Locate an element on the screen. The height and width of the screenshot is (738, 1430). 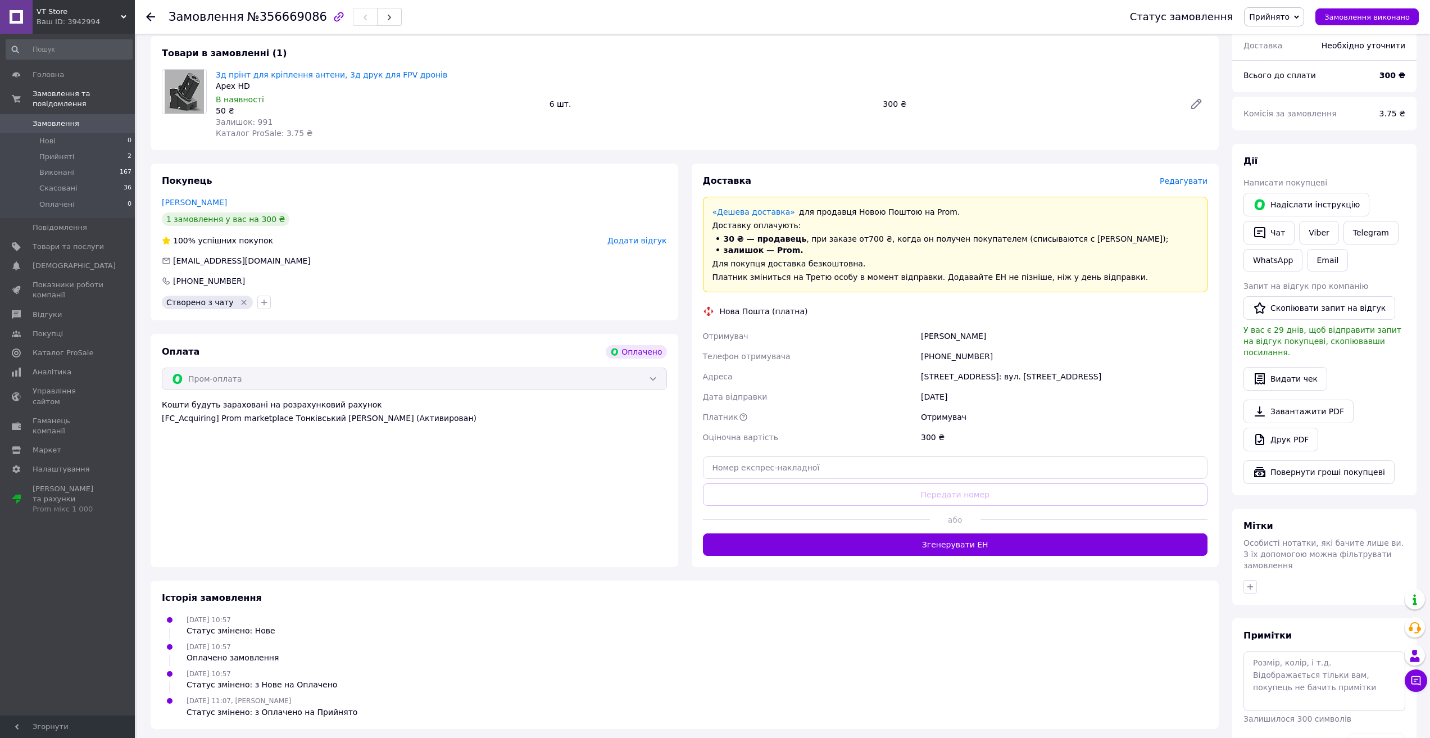
span: Каталог ProSale: 3.75 ₴ is located at coordinates (264, 133).